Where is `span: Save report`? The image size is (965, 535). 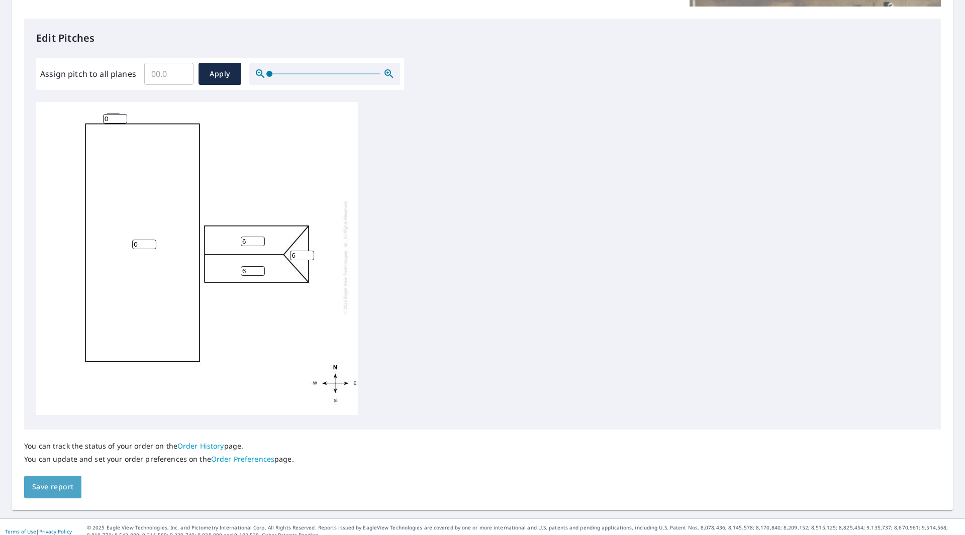 span: Save report is located at coordinates (53, 487).